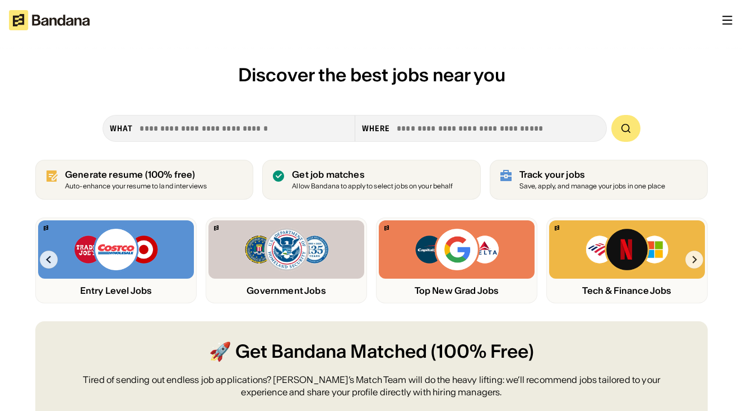  Describe the element at coordinates (116, 249) in the screenshot. I see `img: Trader Joe’s, Costco, Target logos` at that location.